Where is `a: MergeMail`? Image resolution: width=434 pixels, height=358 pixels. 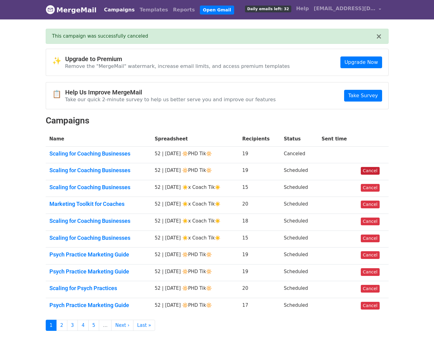 a: MergeMail is located at coordinates (71, 10).